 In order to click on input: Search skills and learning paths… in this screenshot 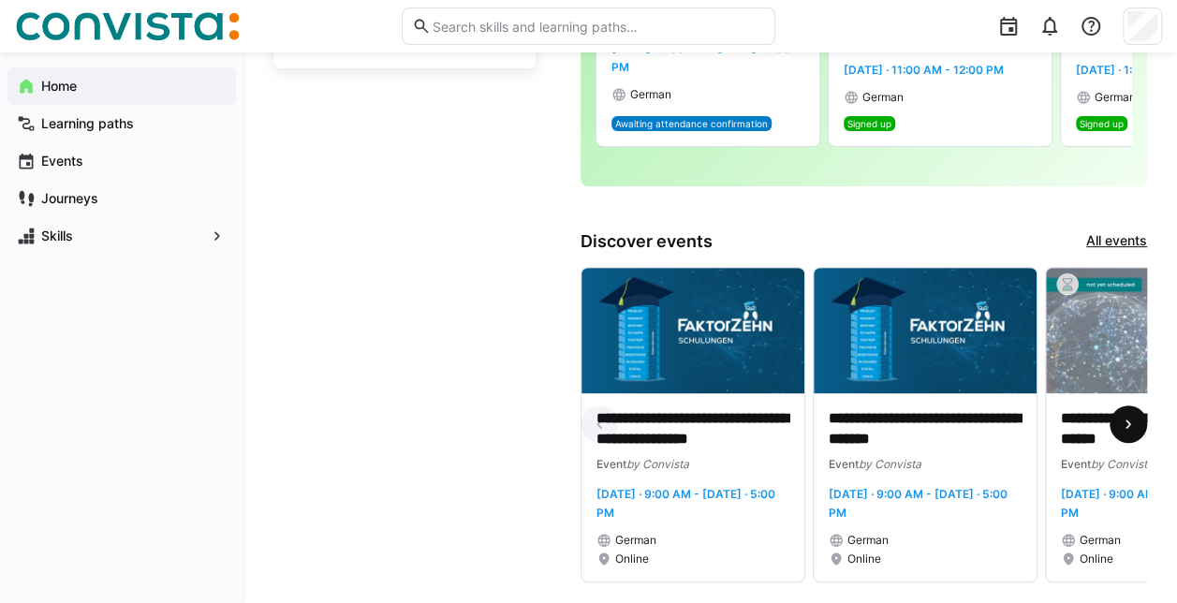, I will do `click(598, 26)`.